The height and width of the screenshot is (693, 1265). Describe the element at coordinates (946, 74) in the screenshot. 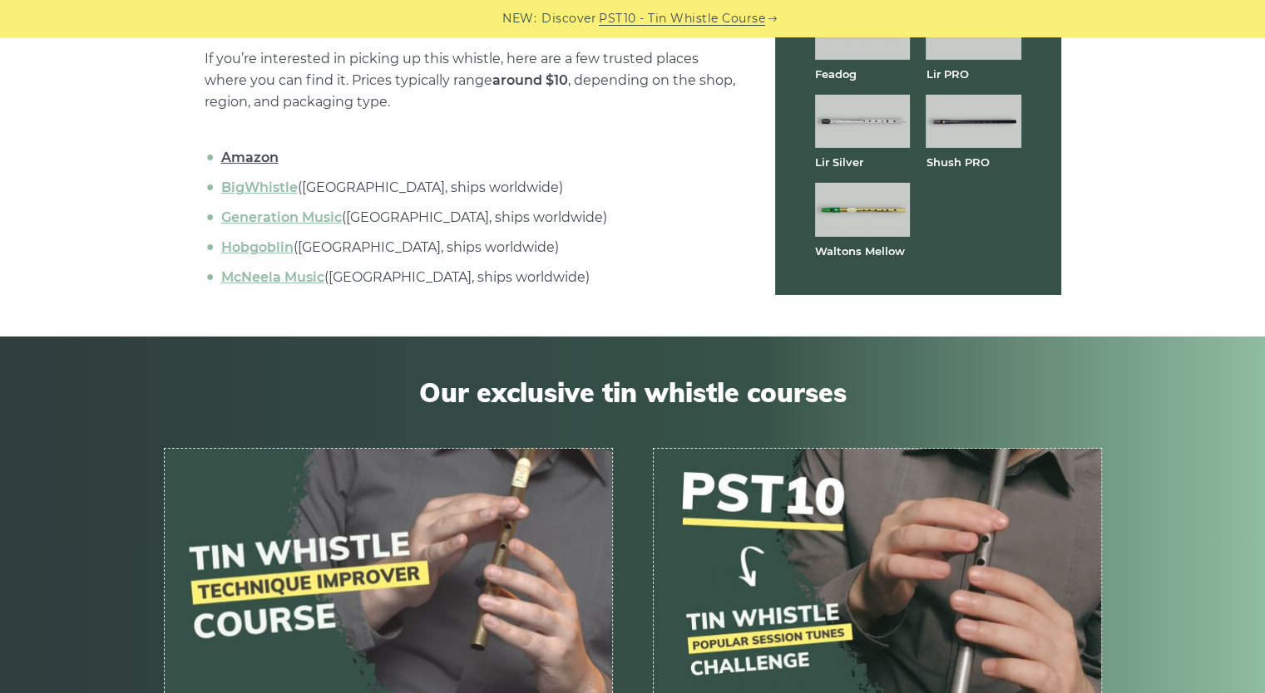

I see `a: Lir PRO` at that location.